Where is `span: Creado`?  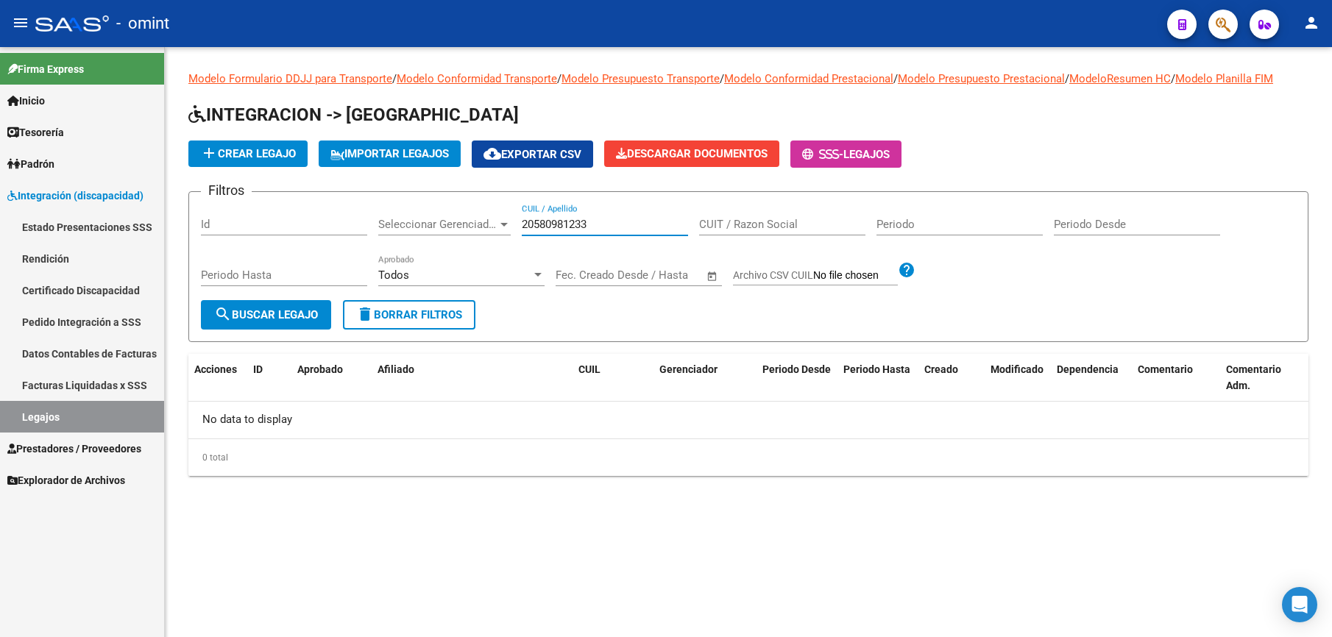
span: Creado is located at coordinates (941, 369).